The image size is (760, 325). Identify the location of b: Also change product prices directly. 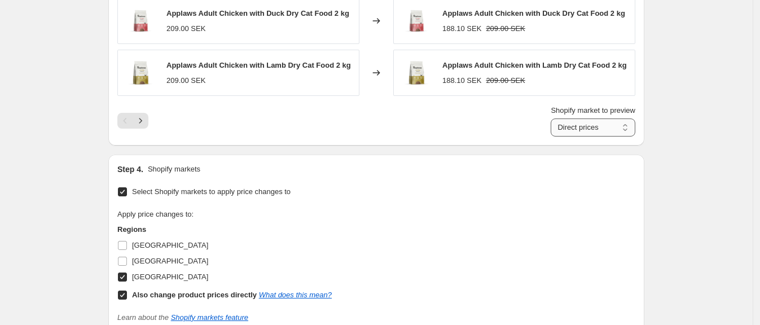
(194, 295).